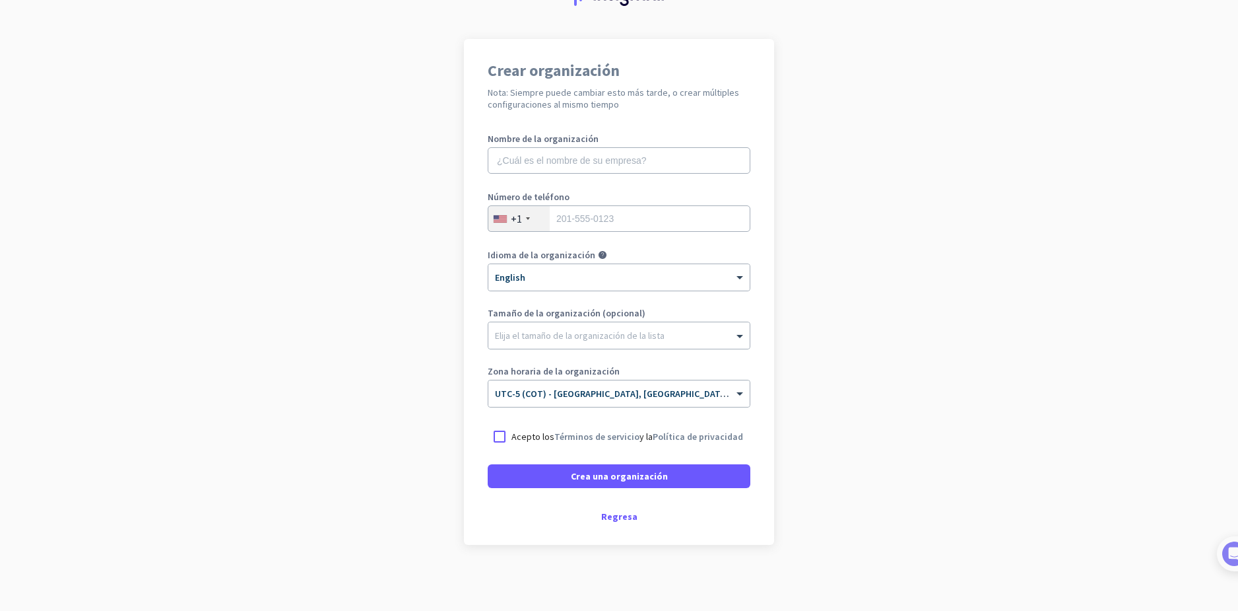 The height and width of the screenshot is (611, 1238). What do you see at coordinates (698, 436) in the screenshot?
I see `a: Política de privacidad` at bounding box center [698, 436].